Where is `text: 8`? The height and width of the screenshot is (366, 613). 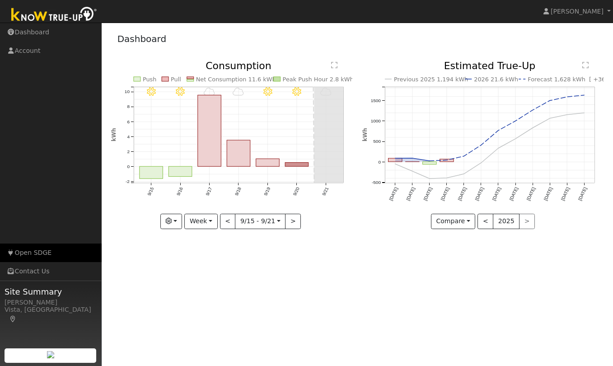 text: 8 is located at coordinates (128, 107).